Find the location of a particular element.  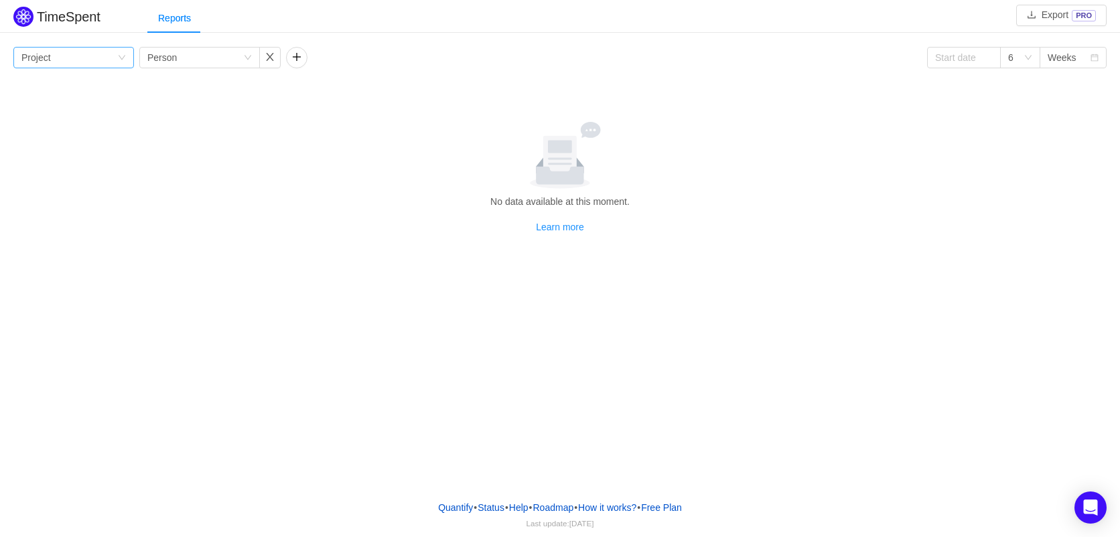

img: Quantify logo is located at coordinates (23, 17).